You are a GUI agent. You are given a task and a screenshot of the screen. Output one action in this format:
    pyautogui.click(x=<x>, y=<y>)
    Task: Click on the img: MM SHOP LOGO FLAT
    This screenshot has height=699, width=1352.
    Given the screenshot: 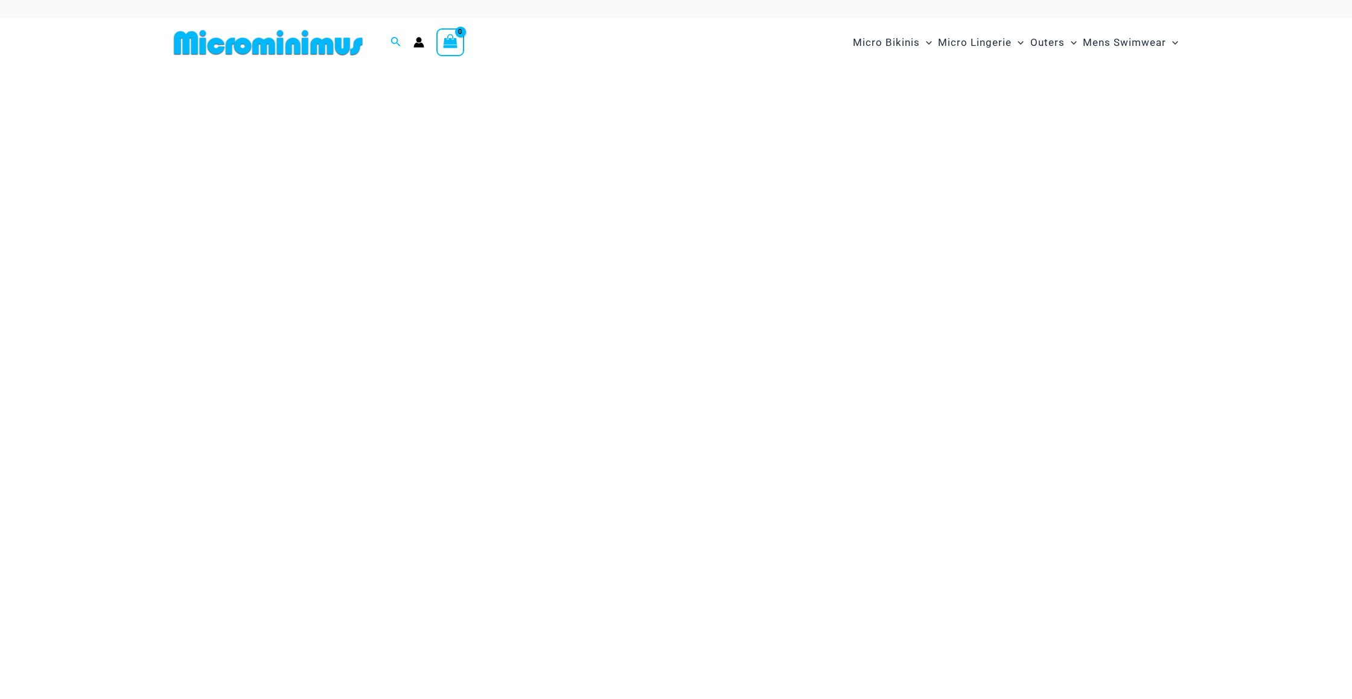 What is the action you would take?
    pyautogui.click(x=268, y=42)
    